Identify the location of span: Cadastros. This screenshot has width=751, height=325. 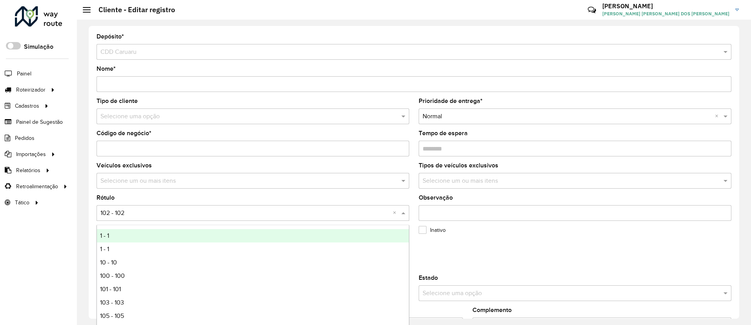
(27, 106).